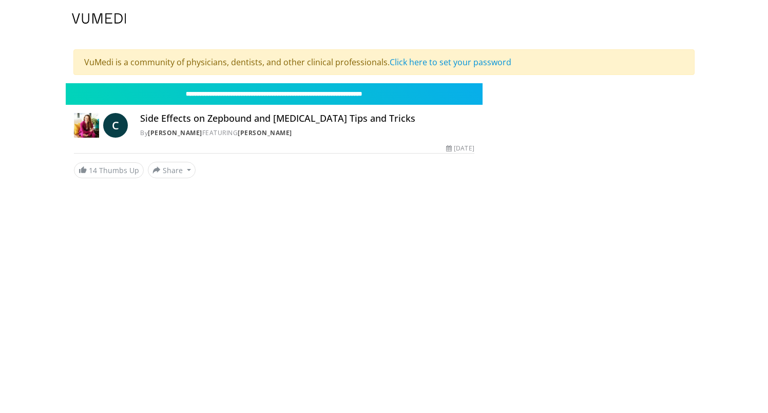 The width and height of the screenshot is (768, 413). What do you see at coordinates (172, 170) in the screenshot?
I see `button: Share` at bounding box center [172, 170].